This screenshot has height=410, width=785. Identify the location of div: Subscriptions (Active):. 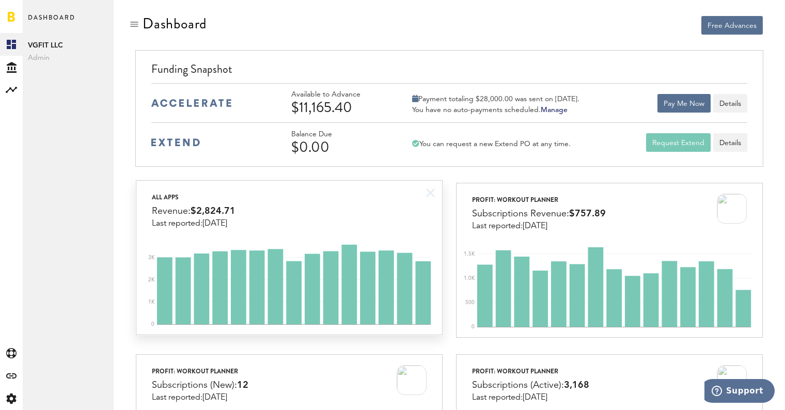
(530, 385).